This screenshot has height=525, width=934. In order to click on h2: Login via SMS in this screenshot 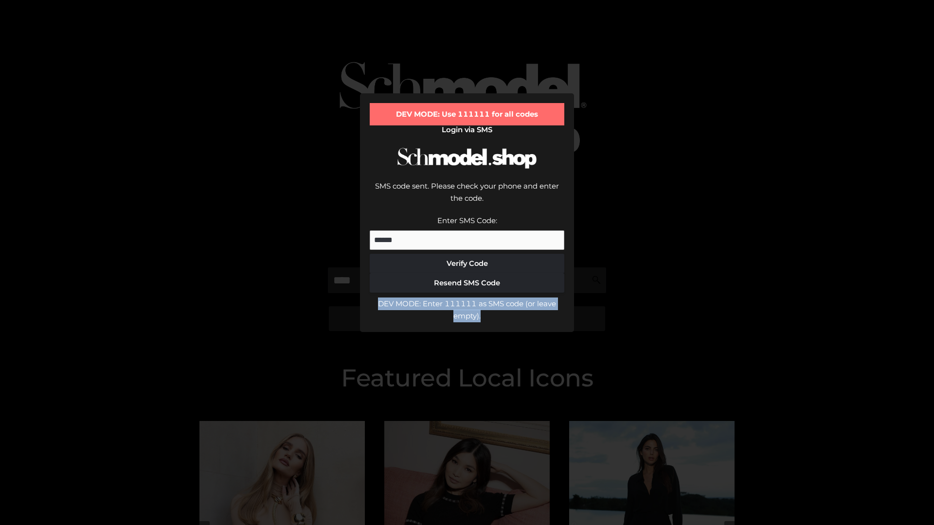, I will do `click(467, 130)`.